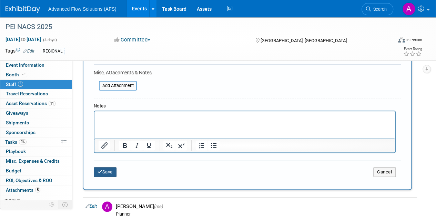 Image resolution: width=436 pixels, height=218 pixels. What do you see at coordinates (159, 206) in the screenshot?
I see `span: (me)` at bounding box center [159, 206].